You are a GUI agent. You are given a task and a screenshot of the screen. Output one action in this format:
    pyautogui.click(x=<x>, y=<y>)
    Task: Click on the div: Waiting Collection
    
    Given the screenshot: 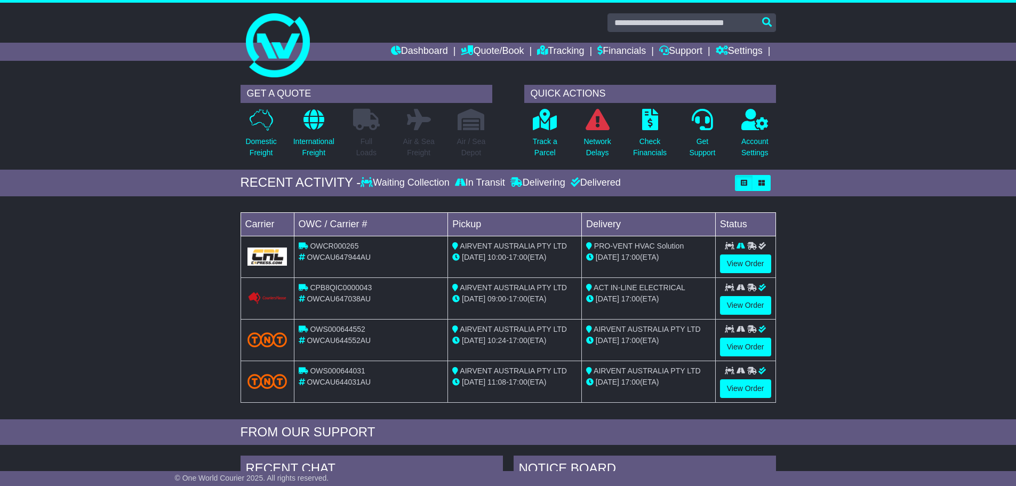 What is the action you would take?
    pyautogui.click(x=406, y=183)
    